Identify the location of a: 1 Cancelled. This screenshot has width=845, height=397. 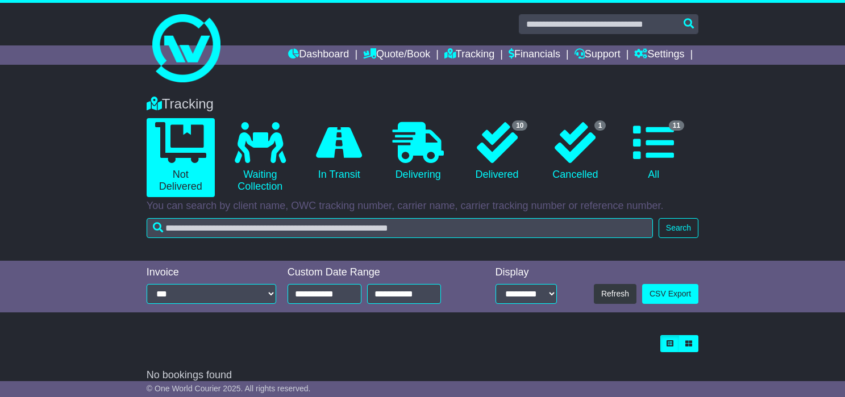
(575, 152).